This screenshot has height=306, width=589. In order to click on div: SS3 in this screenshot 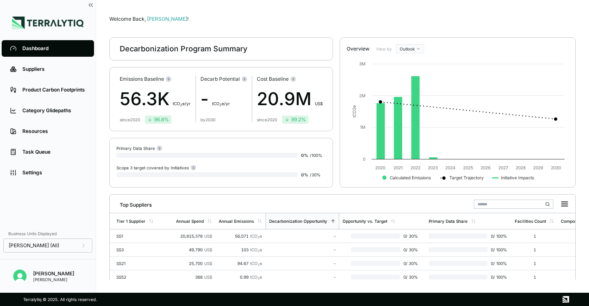, I will do `click(143, 250)`.